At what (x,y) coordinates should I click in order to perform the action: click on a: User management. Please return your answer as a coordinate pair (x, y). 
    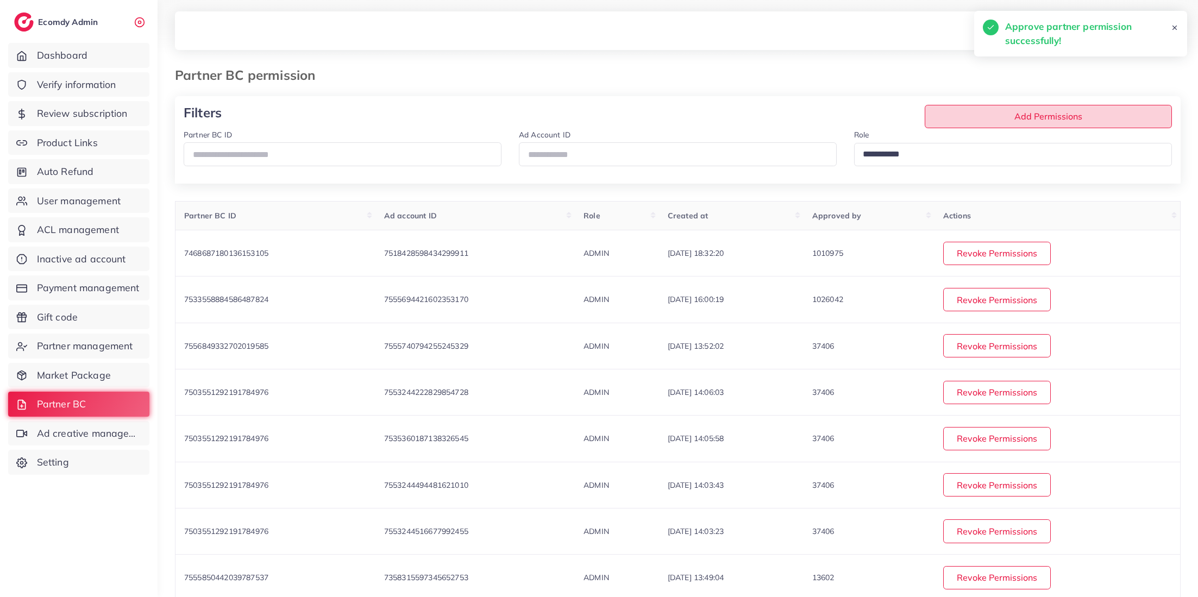
    Looking at the image, I should click on (79, 201).